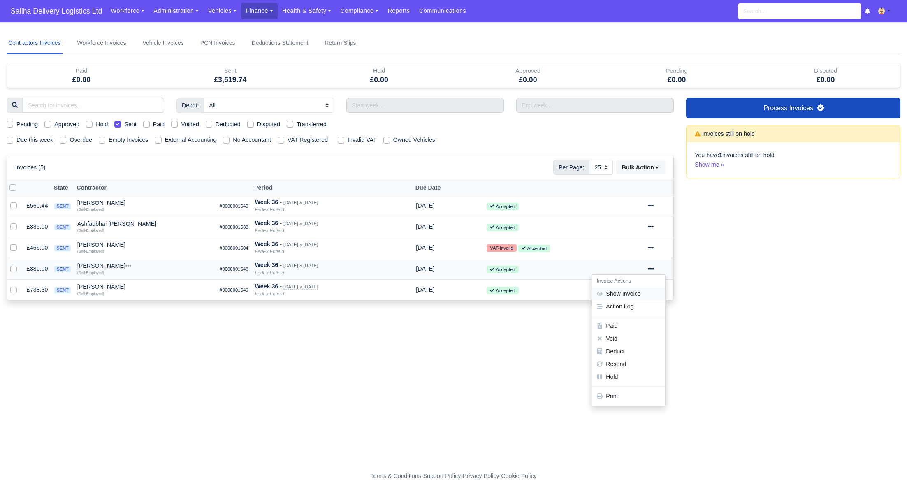 The image size is (907, 494). Describe the element at coordinates (145, 188) in the screenshot. I see `th: Contractor` at that location.